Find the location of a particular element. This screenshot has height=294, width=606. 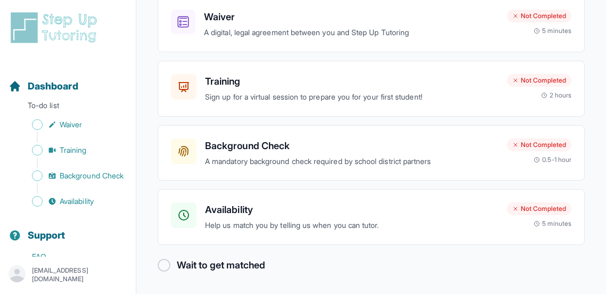

h3: Availability is located at coordinates (351, 210).